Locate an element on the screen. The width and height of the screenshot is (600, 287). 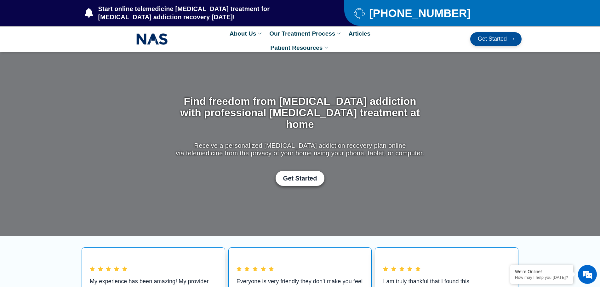
a: Patient Resources is located at coordinates (300, 48).